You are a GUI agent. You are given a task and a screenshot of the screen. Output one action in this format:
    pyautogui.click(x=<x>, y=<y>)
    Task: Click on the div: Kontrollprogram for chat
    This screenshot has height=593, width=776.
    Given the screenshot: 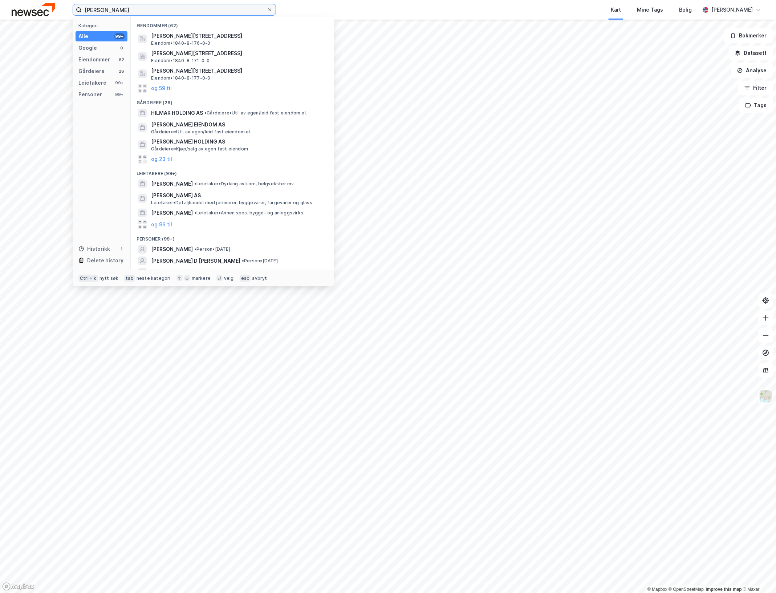 What is the action you would take?
    pyautogui.click(x=758, y=575)
    